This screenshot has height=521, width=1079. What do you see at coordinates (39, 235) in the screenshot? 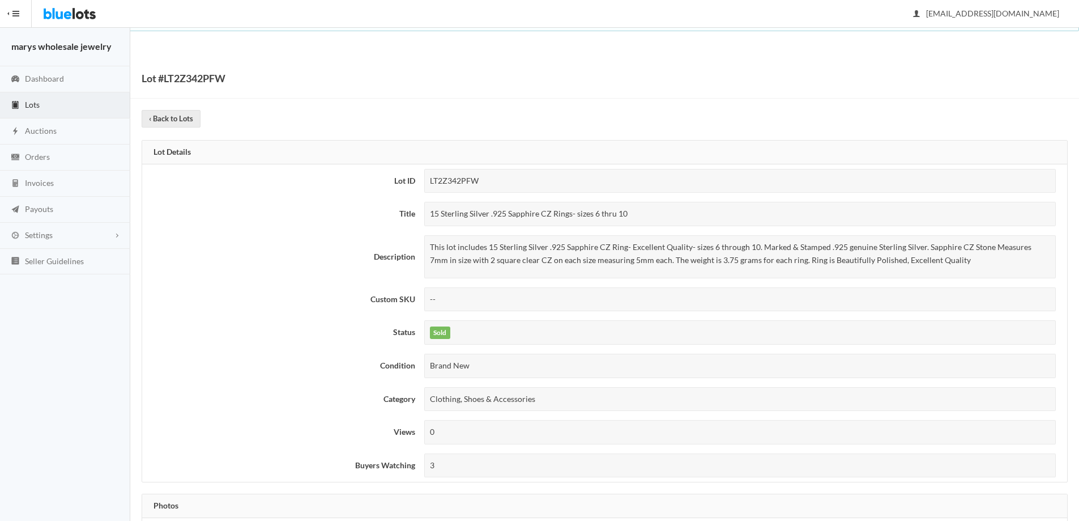
I see `span: Settings` at bounding box center [39, 235].